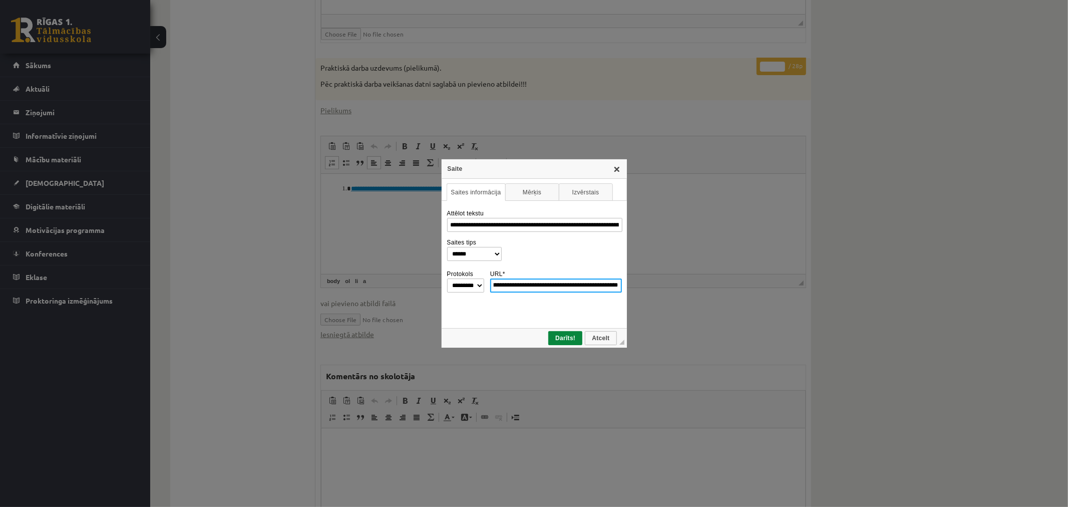 The width and height of the screenshot is (1068, 507). Describe the element at coordinates (600, 338) in the screenshot. I see `span: Atcelt` at that location.